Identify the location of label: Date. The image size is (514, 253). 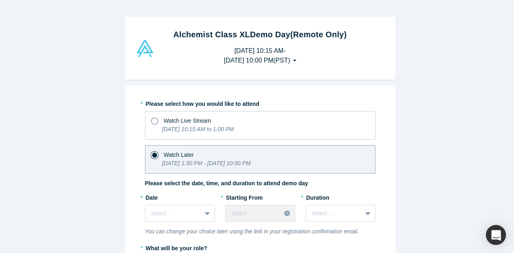
(180, 197).